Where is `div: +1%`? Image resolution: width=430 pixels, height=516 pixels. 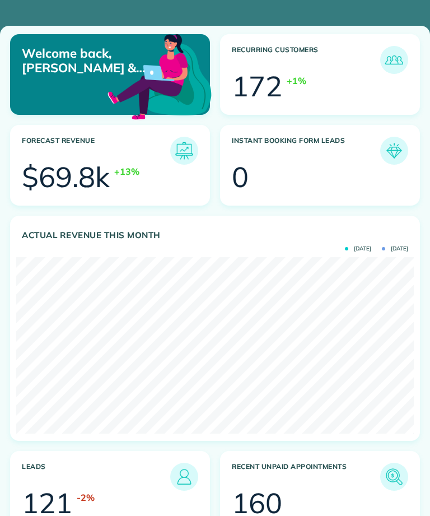
div: +1% is located at coordinates (296, 81).